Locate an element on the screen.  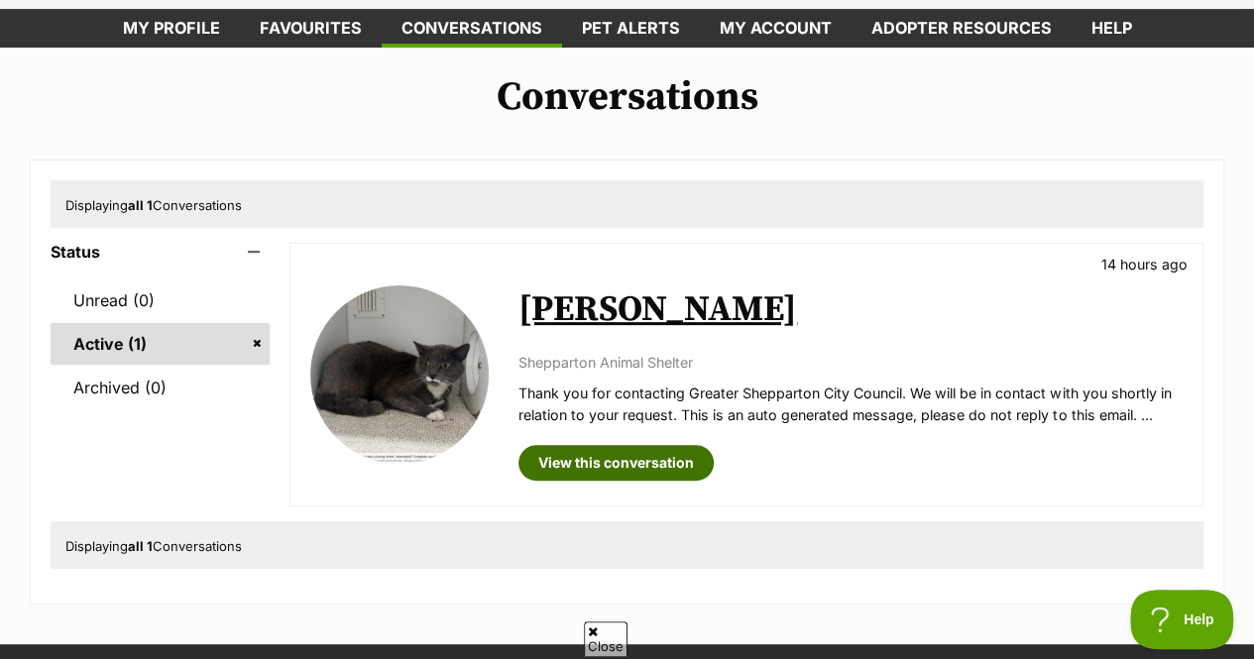
a: Help is located at coordinates (1111, 28).